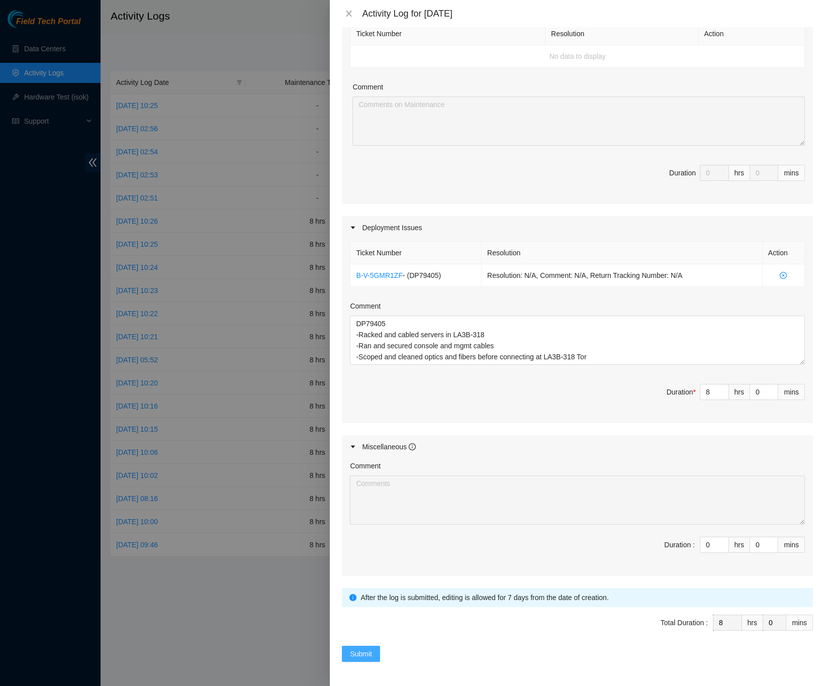  I want to click on span: - ( DP79405 ), so click(422, 276).